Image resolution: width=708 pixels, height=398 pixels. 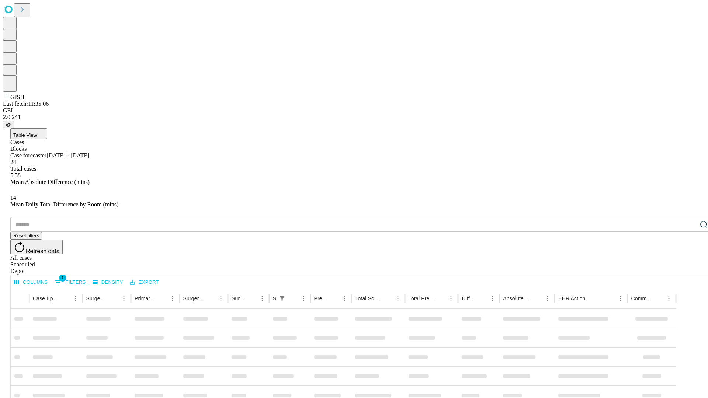 I want to click on div: Total Scheduled Duration, so click(x=369, y=299).